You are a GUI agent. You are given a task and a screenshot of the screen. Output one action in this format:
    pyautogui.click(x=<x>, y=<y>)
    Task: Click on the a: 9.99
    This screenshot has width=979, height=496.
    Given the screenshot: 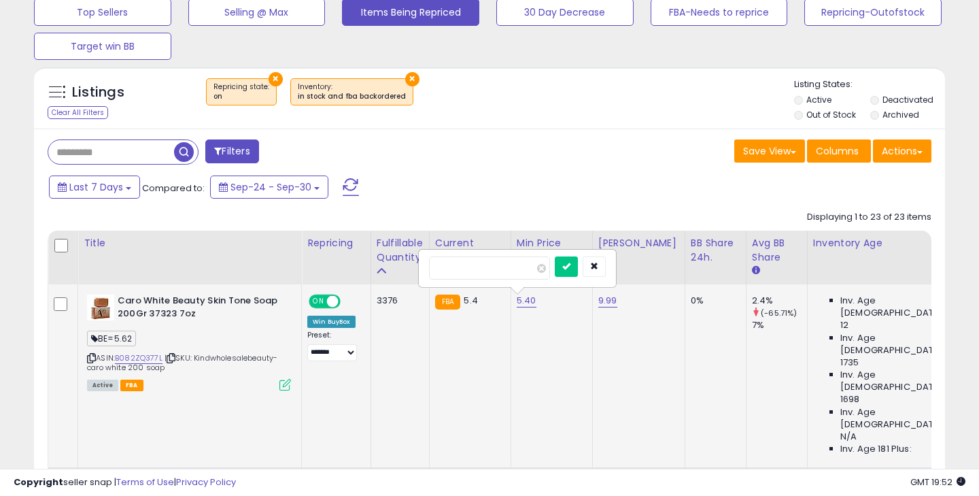 What is the action you would take?
    pyautogui.click(x=608, y=300)
    